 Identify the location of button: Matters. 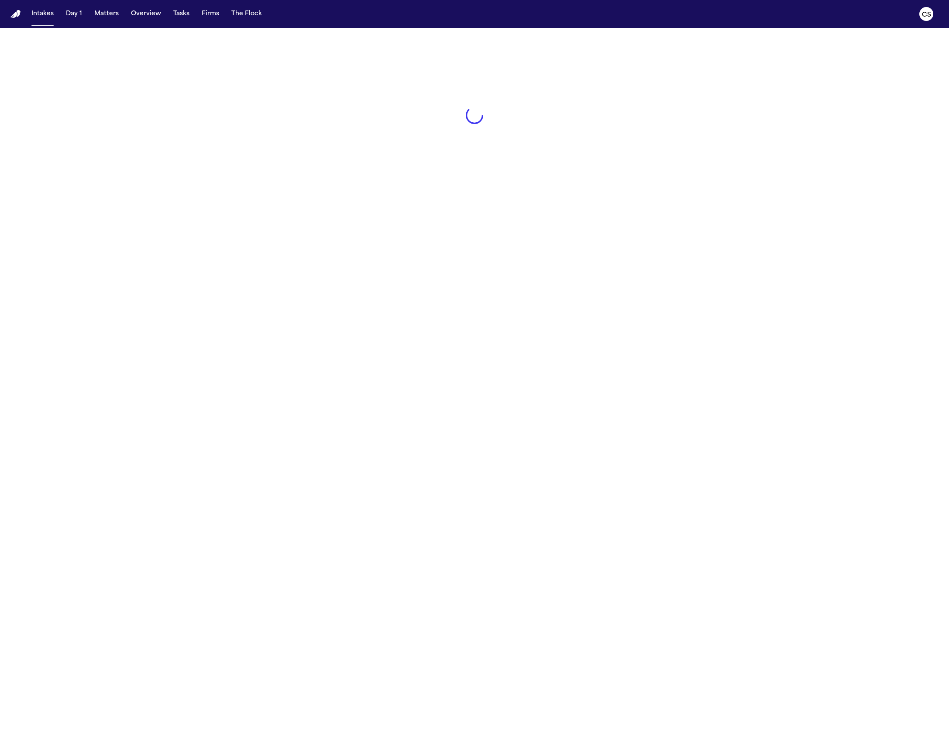
(107, 14).